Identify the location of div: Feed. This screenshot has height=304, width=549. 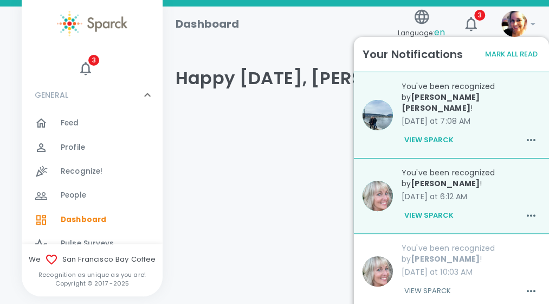
(92, 123).